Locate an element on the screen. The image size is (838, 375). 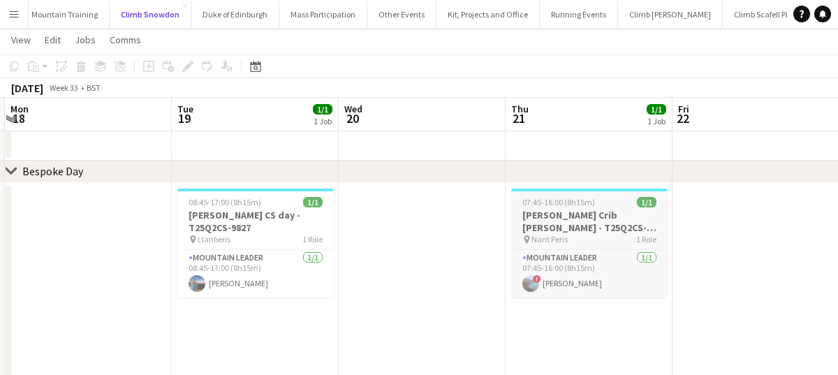
span: Wed is located at coordinates (353, 109).